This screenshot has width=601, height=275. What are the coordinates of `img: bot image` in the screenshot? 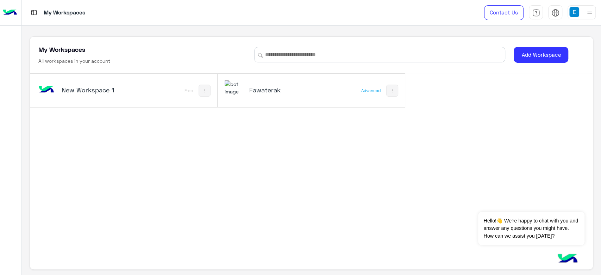 It's located at (47, 90).